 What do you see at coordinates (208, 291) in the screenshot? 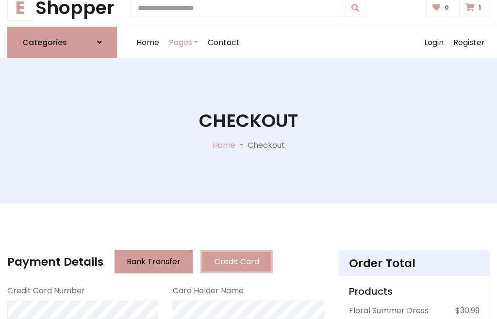
I see `label: Card Holder Name` at bounding box center [208, 291].